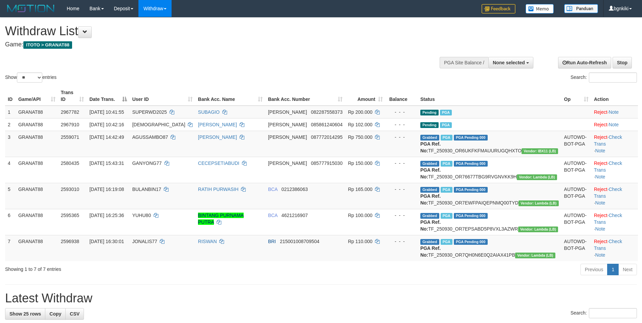 This screenshot has height=323, width=642. Describe the element at coordinates (219, 163) in the screenshot. I see `a: CECEPSETIABUDI` at that location.